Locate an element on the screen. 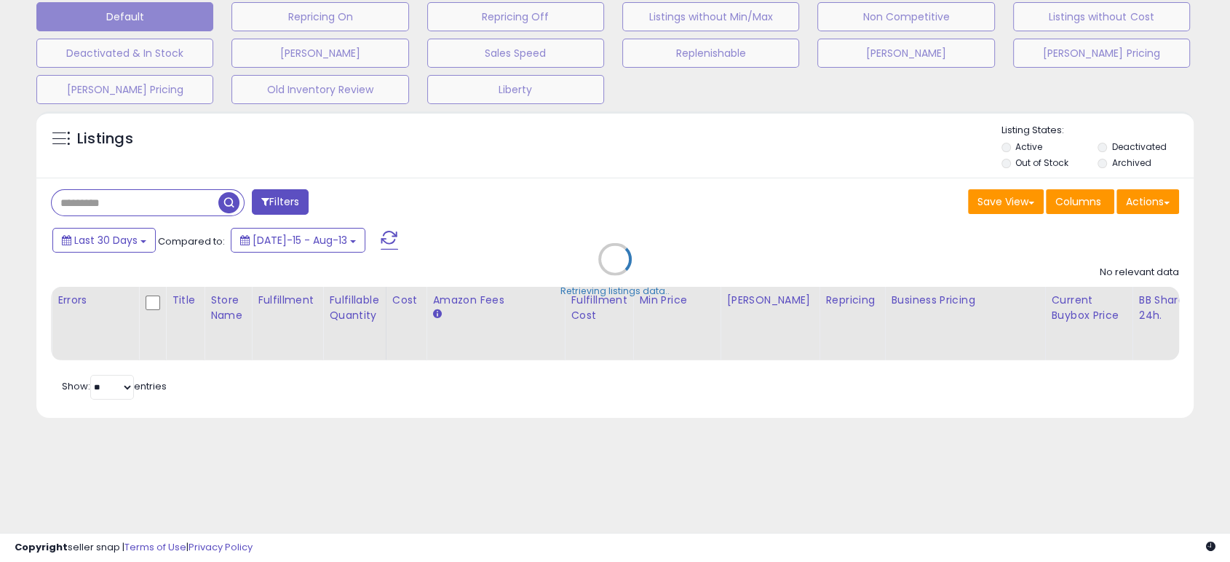 The image size is (1230, 562). button: Listings without Cost is located at coordinates (1101, 17).